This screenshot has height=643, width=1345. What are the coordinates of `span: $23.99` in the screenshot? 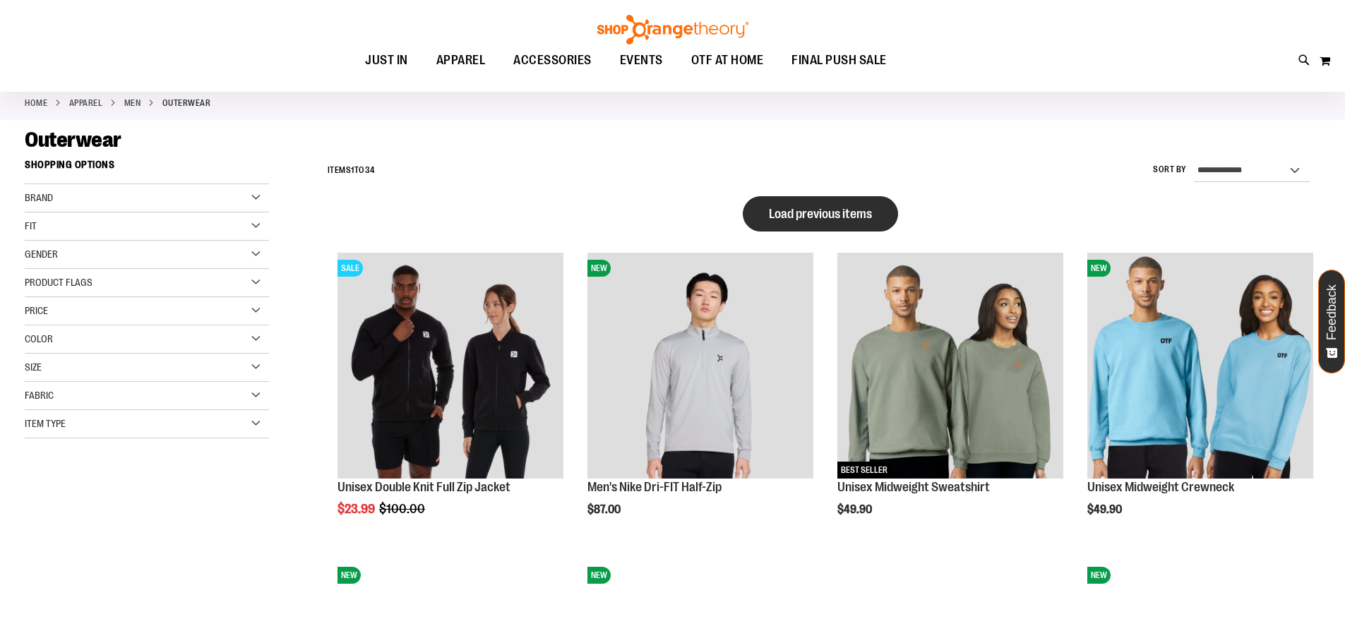 It's located at (357, 509).